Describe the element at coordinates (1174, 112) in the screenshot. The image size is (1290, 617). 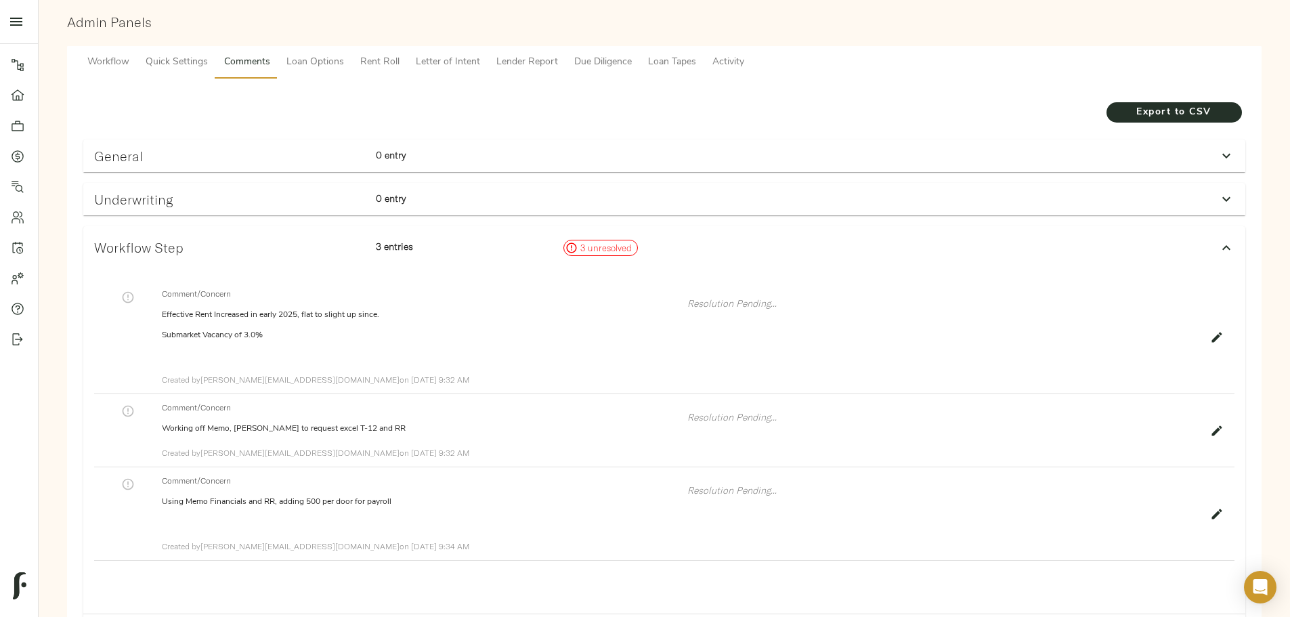
I see `span: Export to CSV` at that location.